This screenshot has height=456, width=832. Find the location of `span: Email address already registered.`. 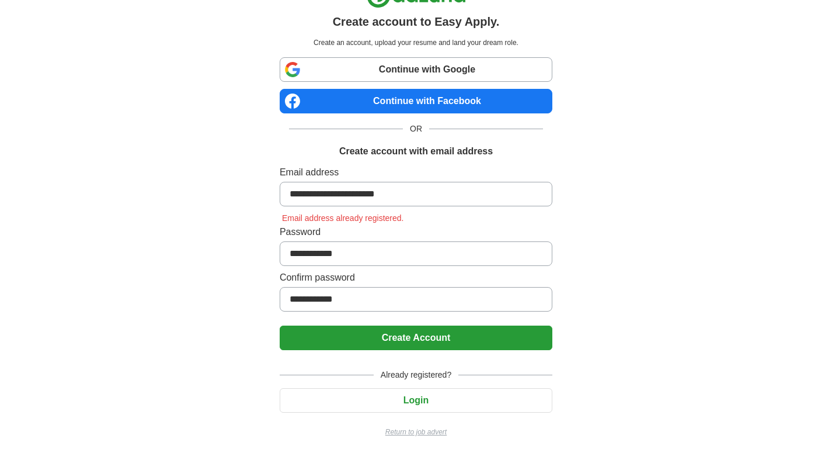

span: Email address already registered. is located at coordinates (343, 218).